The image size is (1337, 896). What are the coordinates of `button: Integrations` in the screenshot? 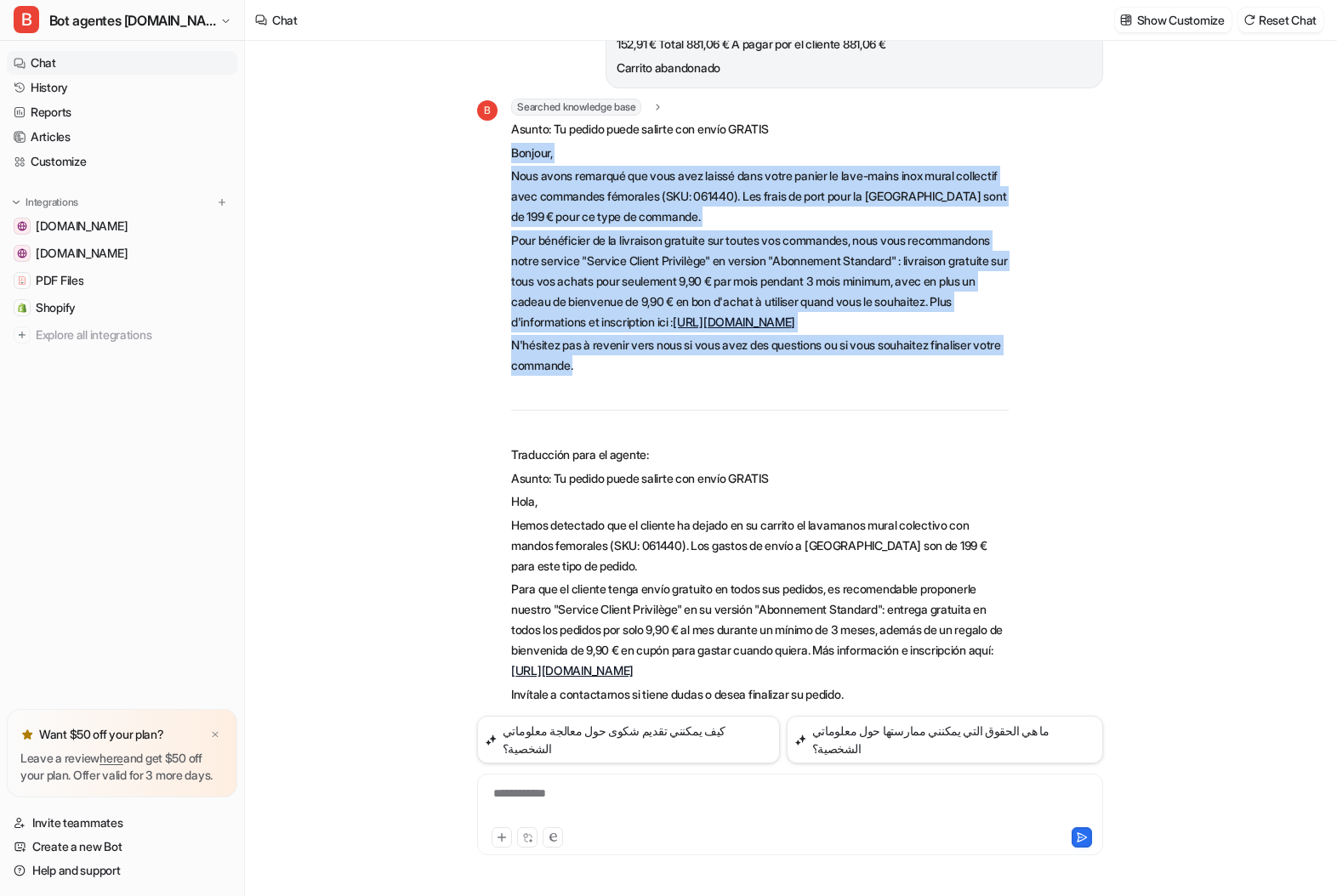 It's located at (45, 202).